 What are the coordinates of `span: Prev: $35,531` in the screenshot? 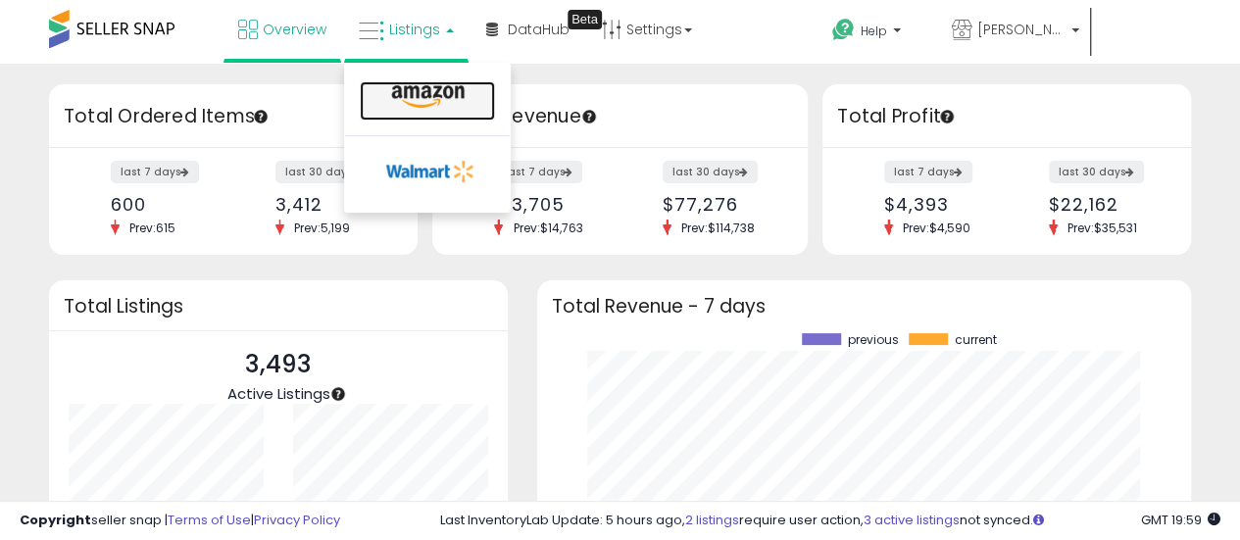 It's located at (1102, 227).